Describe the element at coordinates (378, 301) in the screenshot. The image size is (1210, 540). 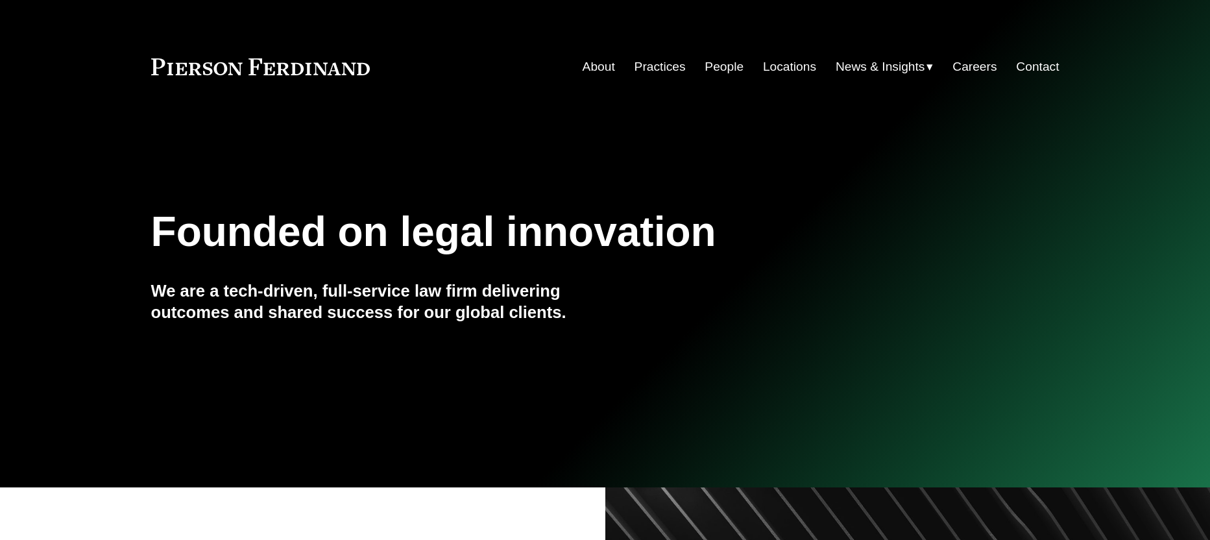
I see `h4: We are a tech-driven, full-service law firm delivering outcomes and shared success for our global...` at that location.